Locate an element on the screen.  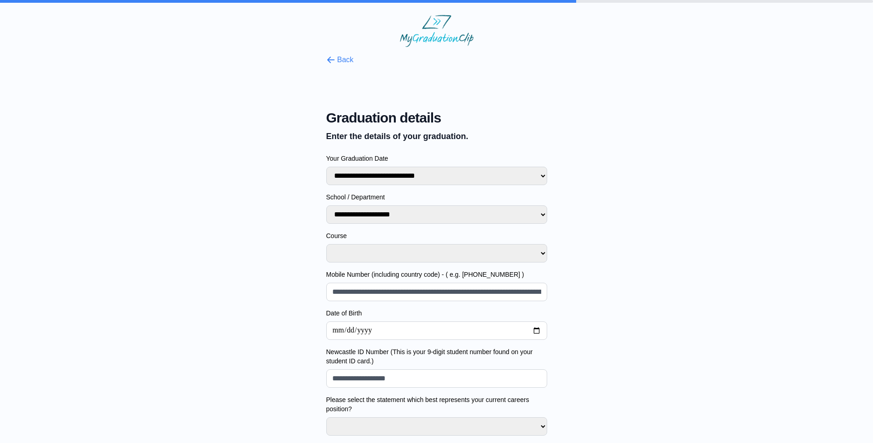
p: Enter the details of your graduation. is located at coordinates (437, 136).